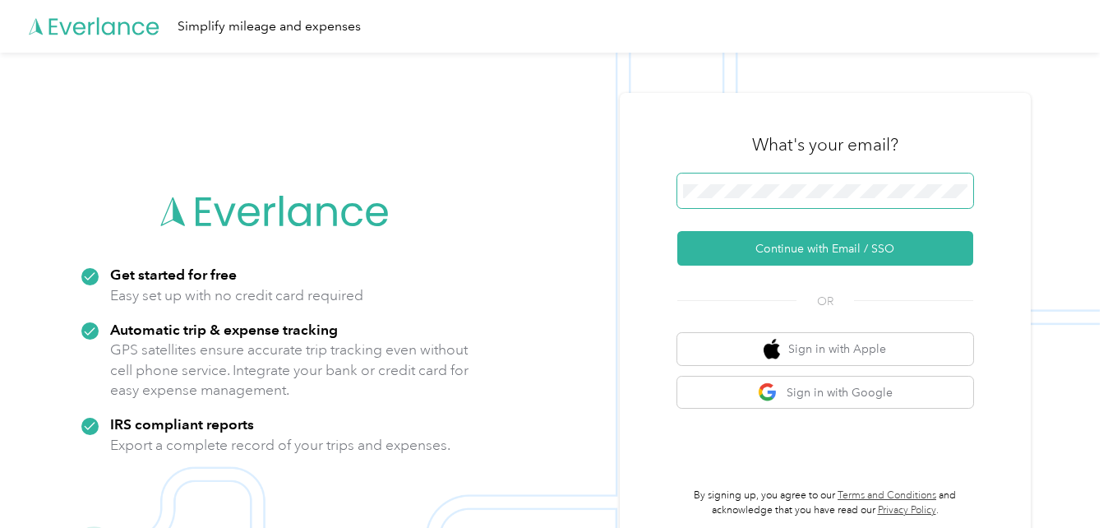 The image size is (1108, 528). I want to click on a: Privacy Policy, so click(907, 510).